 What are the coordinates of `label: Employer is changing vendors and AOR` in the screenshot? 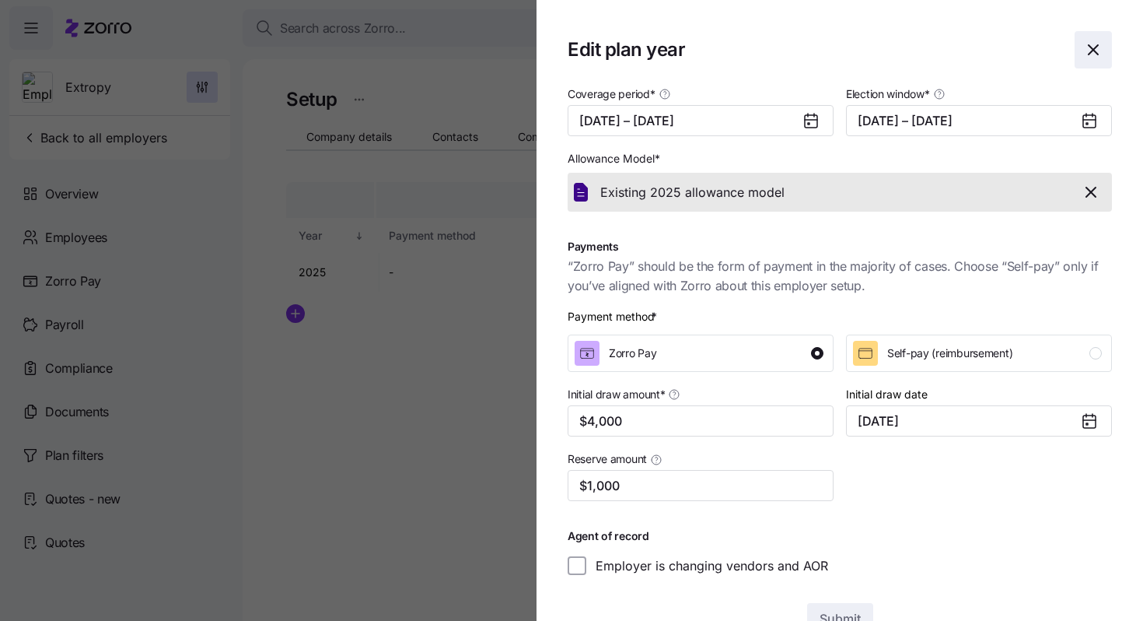 It's located at (707, 566).